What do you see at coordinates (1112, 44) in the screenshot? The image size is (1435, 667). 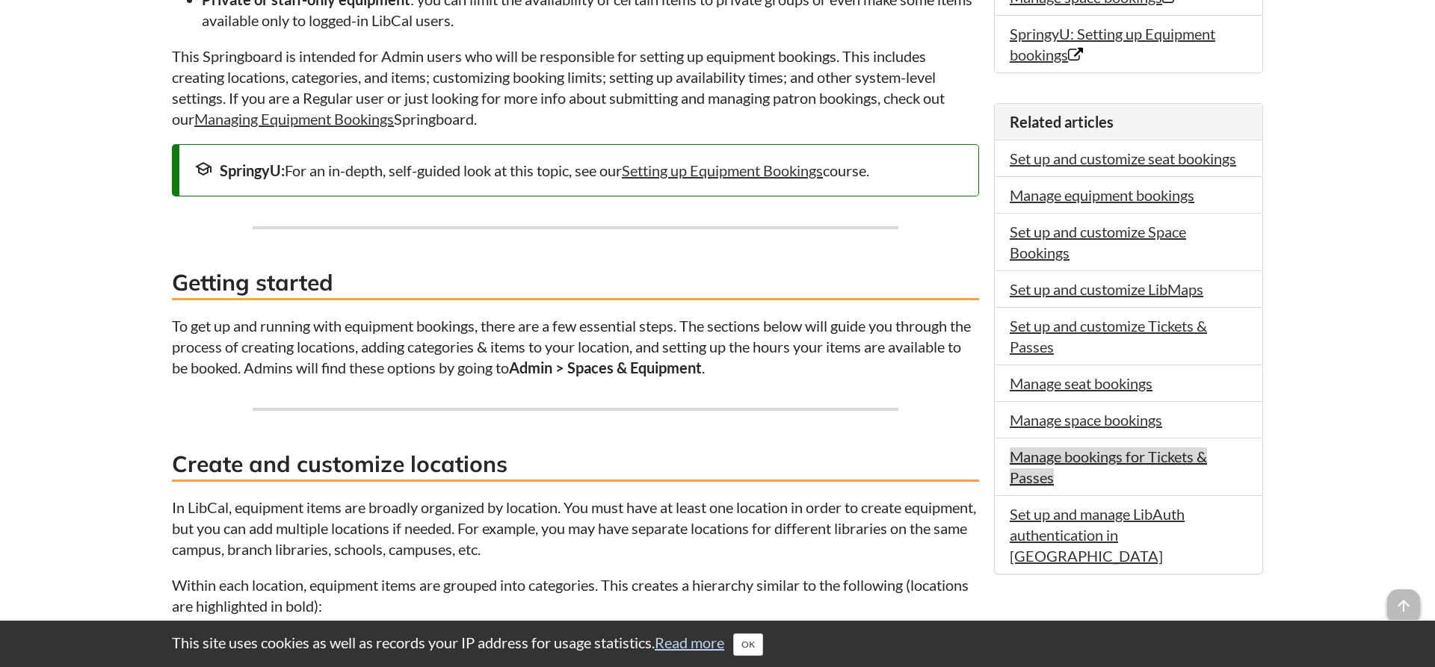 I see `a: SpringyU: Setting up Equipment bookings` at bounding box center [1112, 44].